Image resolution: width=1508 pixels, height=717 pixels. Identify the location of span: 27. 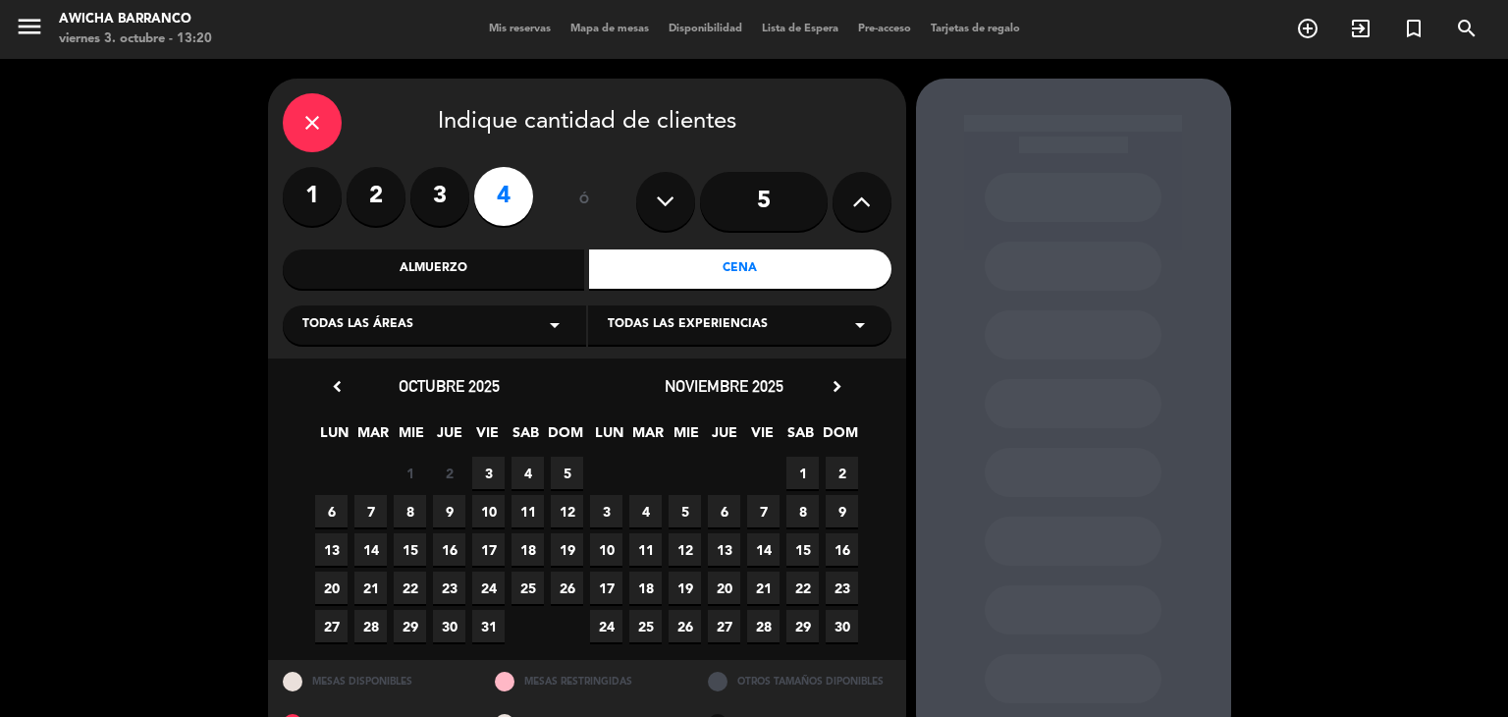
(331, 625).